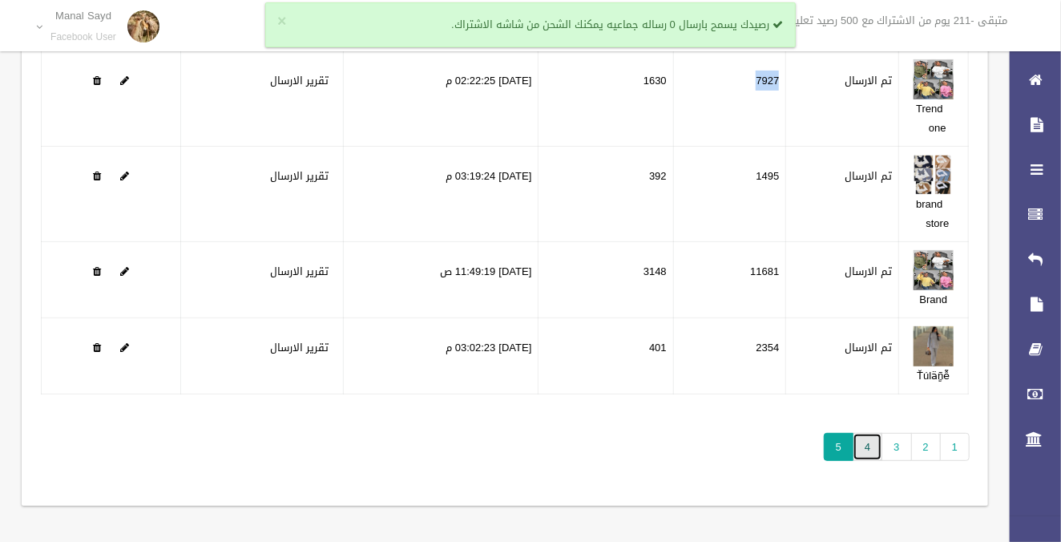 The width and height of the screenshot is (1061, 542). Describe the element at coordinates (934, 270) in the screenshot. I see `img: 638943115104103153.jpg` at that location.